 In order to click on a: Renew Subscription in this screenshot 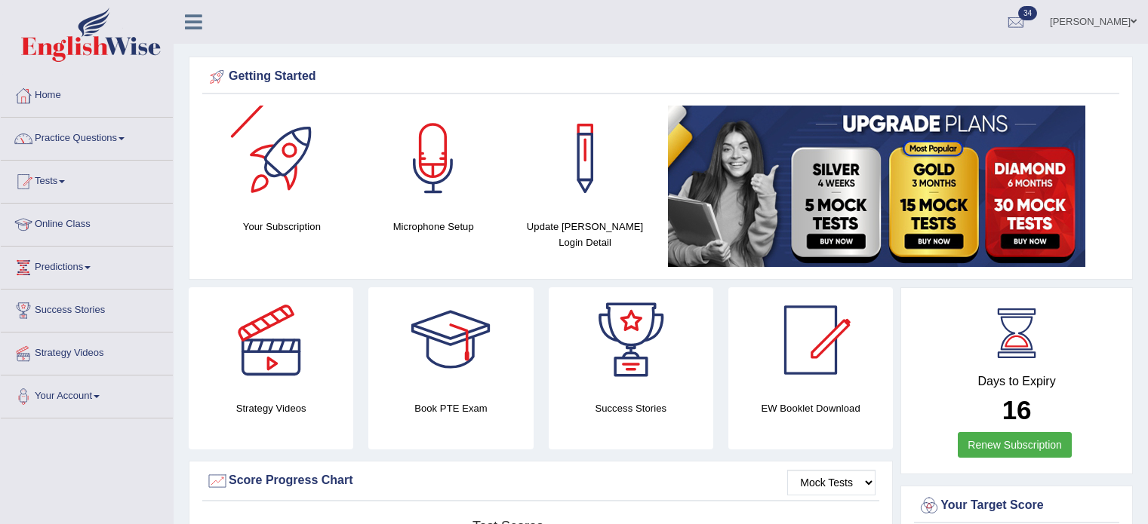, I will do `click(1014, 445)`.